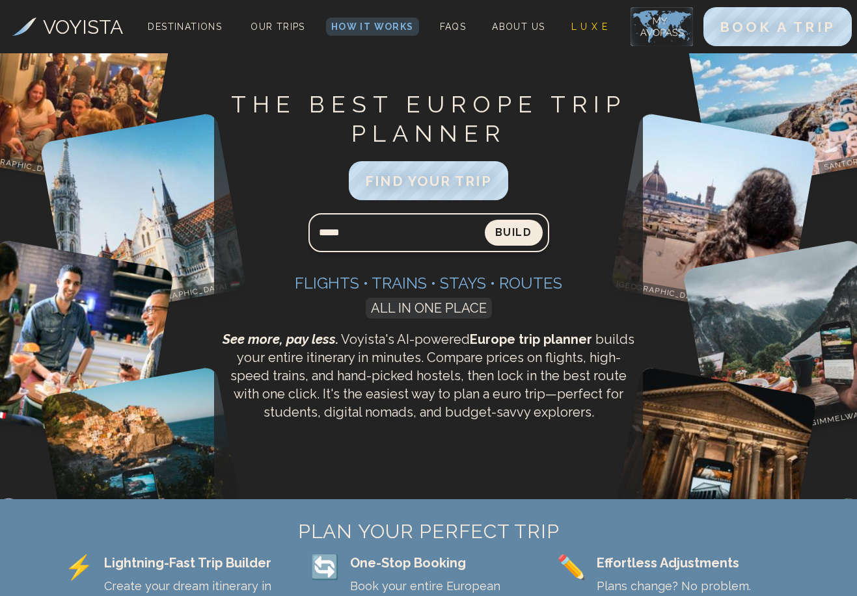  I want to click on span: Destinations, so click(185, 35).